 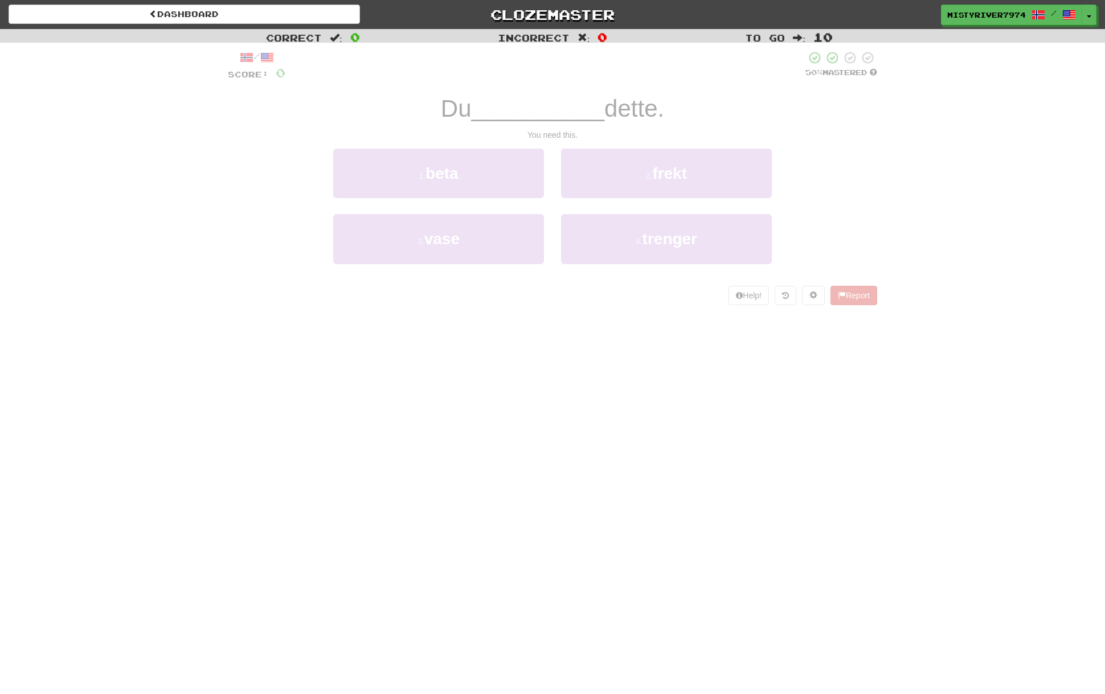 What do you see at coordinates (552, 135) in the screenshot?
I see `div: You need this.` at bounding box center [552, 135].